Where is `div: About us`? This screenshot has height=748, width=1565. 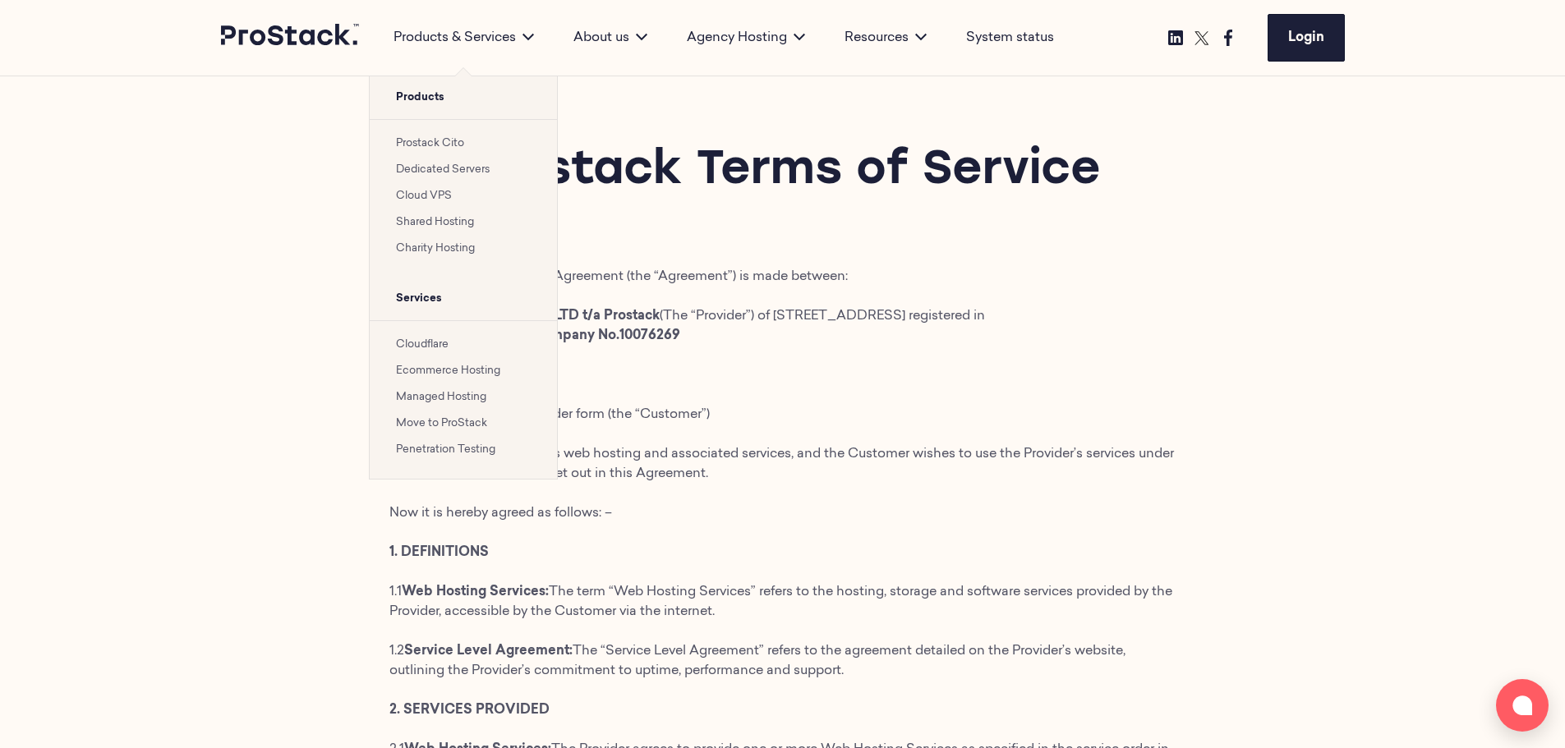
div: About us is located at coordinates (610, 38).